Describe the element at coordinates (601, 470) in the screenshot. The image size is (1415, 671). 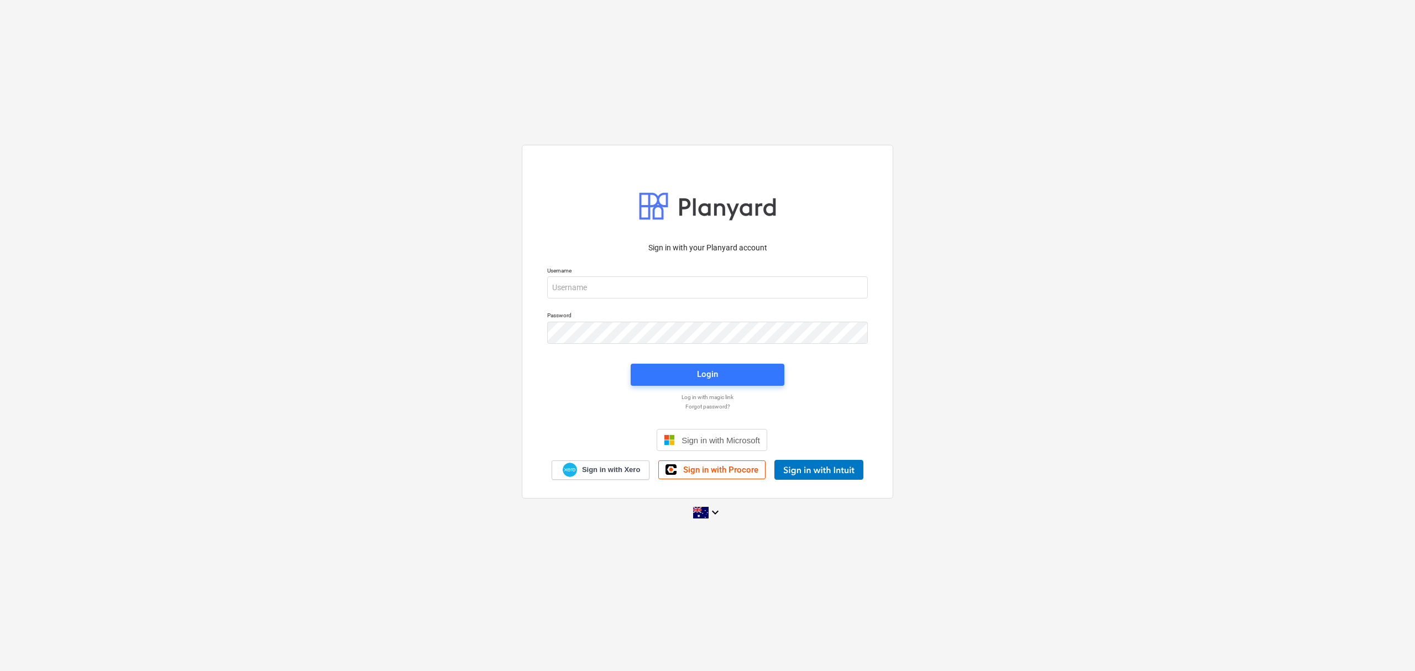
I see `a: Sign in with Xero` at that location.